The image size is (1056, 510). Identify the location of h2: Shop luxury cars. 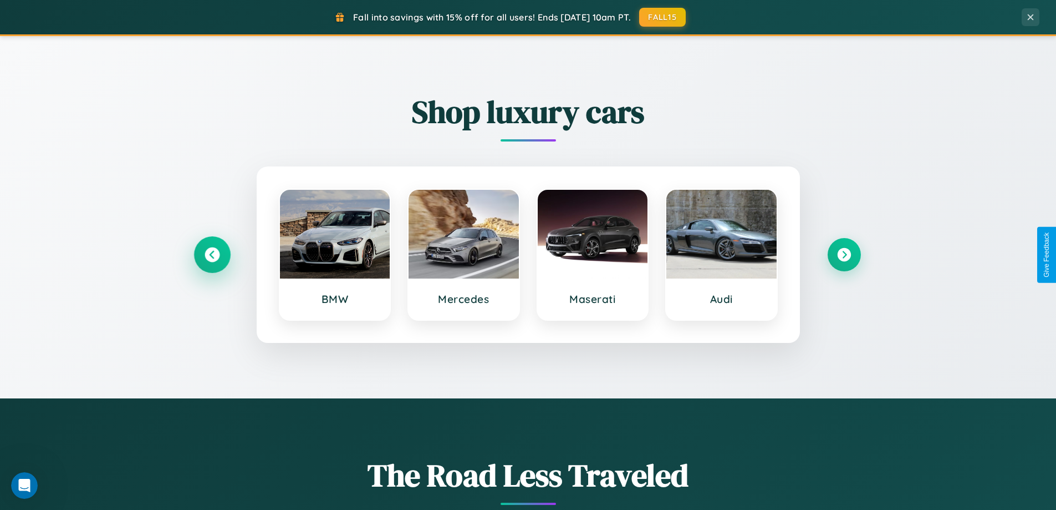
(528, 111).